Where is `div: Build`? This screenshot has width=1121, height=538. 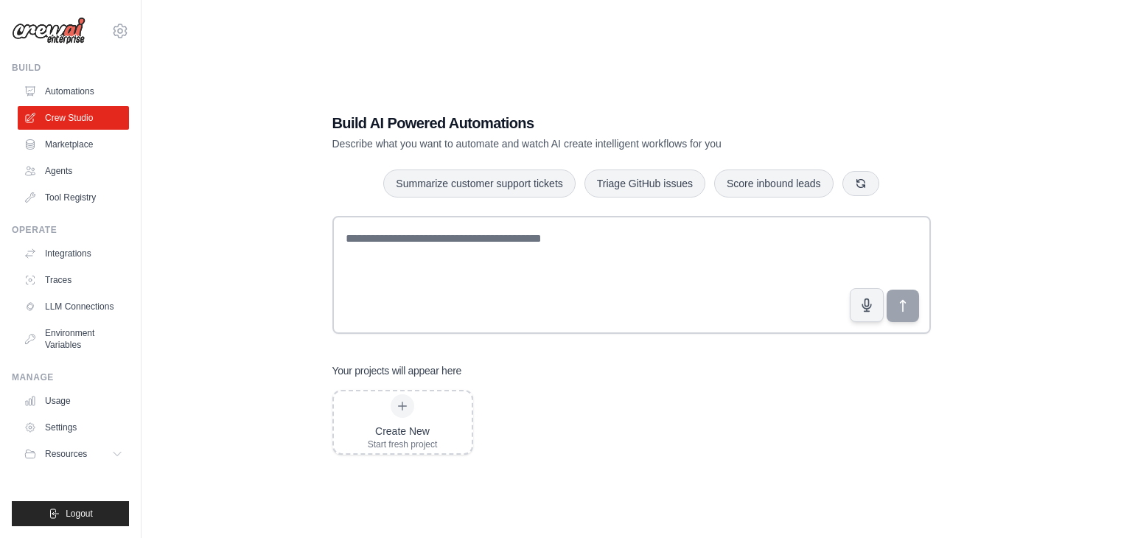 div: Build is located at coordinates (70, 68).